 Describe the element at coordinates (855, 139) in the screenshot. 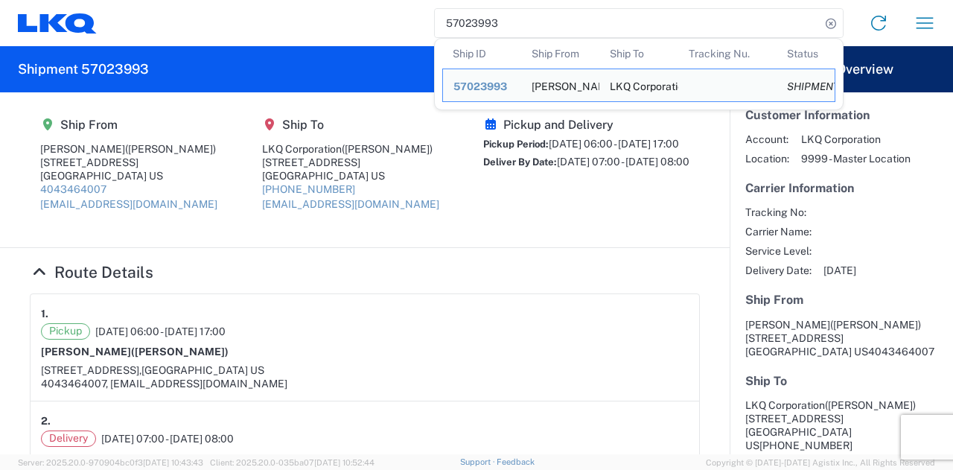

I see `span: LKQ Corporation` at that location.